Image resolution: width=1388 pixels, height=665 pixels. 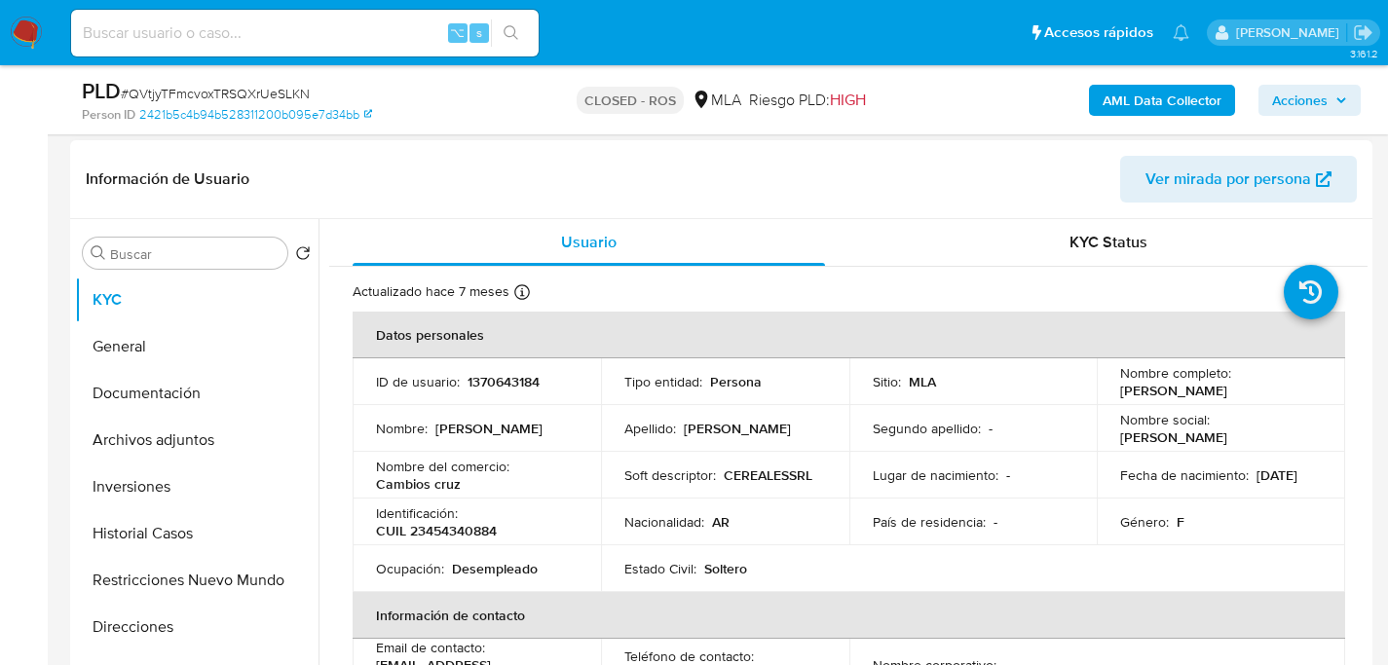 I want to click on p: Género :, so click(x=1144, y=522).